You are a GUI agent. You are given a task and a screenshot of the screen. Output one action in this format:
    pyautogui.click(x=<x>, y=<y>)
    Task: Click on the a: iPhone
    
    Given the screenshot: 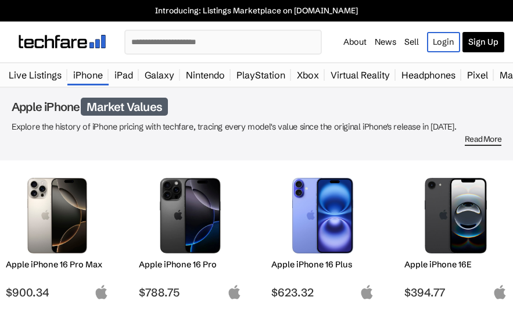 What is the action you would take?
    pyautogui.click(x=88, y=75)
    